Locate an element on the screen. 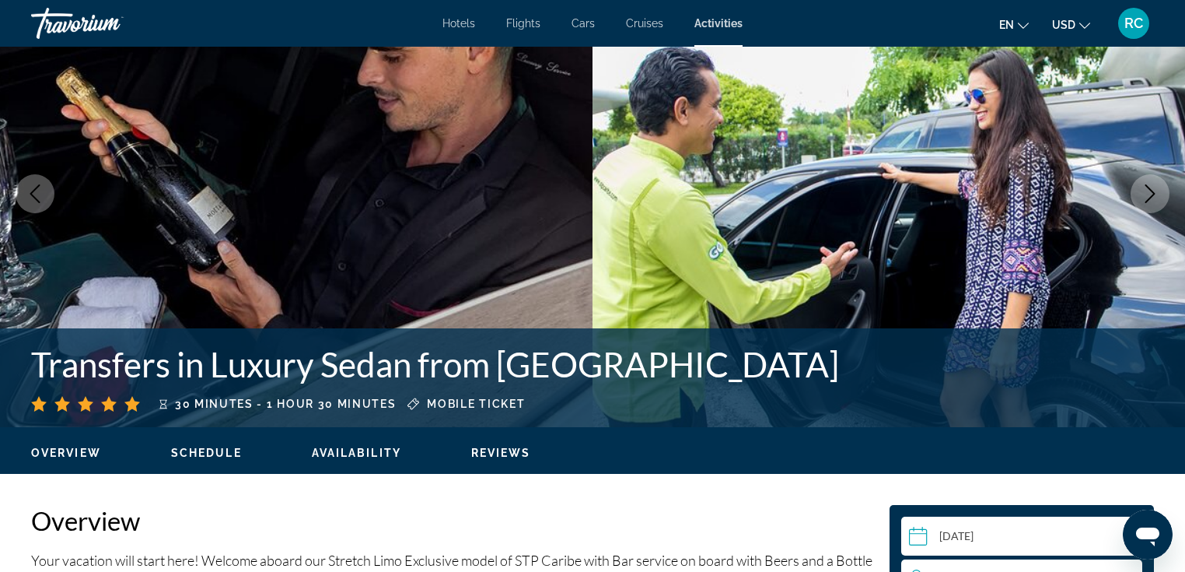 Image resolution: width=1185 pixels, height=572 pixels. span: Hotels is located at coordinates (459, 23).